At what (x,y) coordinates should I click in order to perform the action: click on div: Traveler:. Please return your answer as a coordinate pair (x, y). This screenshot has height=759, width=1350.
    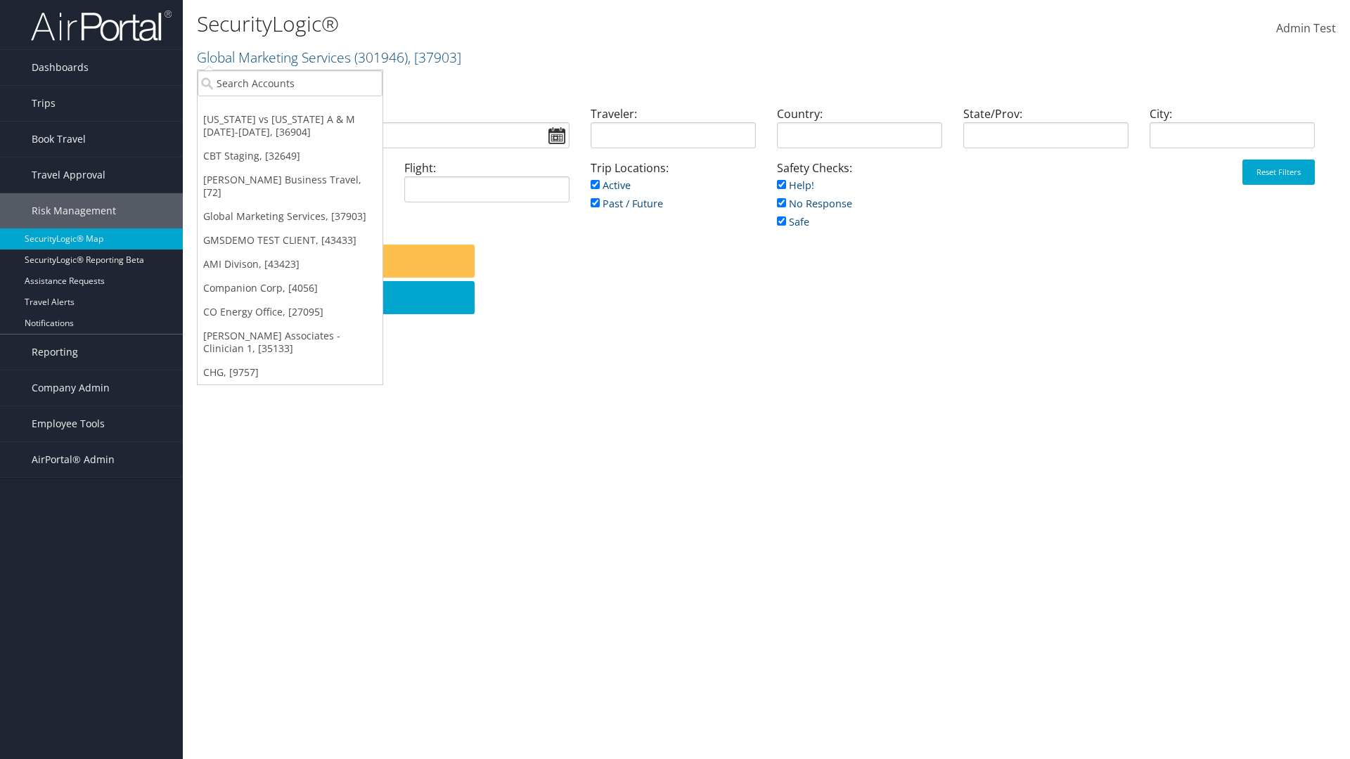
    Looking at the image, I should click on (673, 132).